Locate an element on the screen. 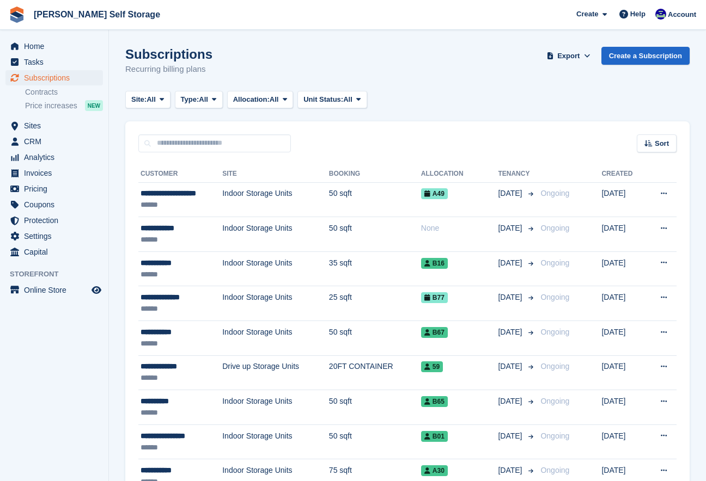  span: Tasks is located at coordinates (57, 62).